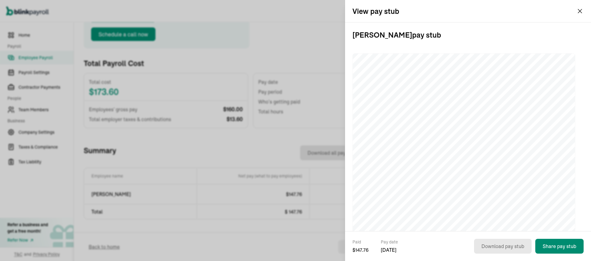 The width and height of the screenshot is (591, 261). Describe the element at coordinates (376, 11) in the screenshot. I see `h2: View pay stub` at that location.